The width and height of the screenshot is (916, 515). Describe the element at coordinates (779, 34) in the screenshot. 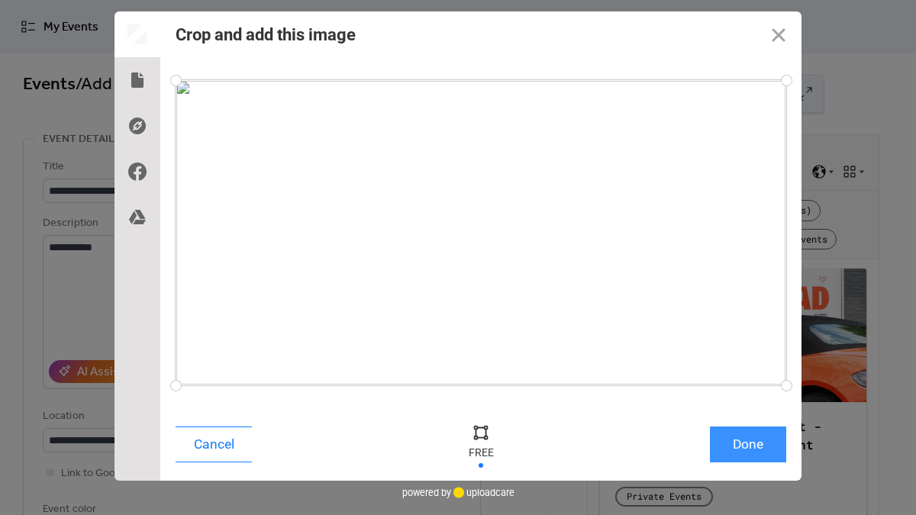

I see `button: Close` at that location.